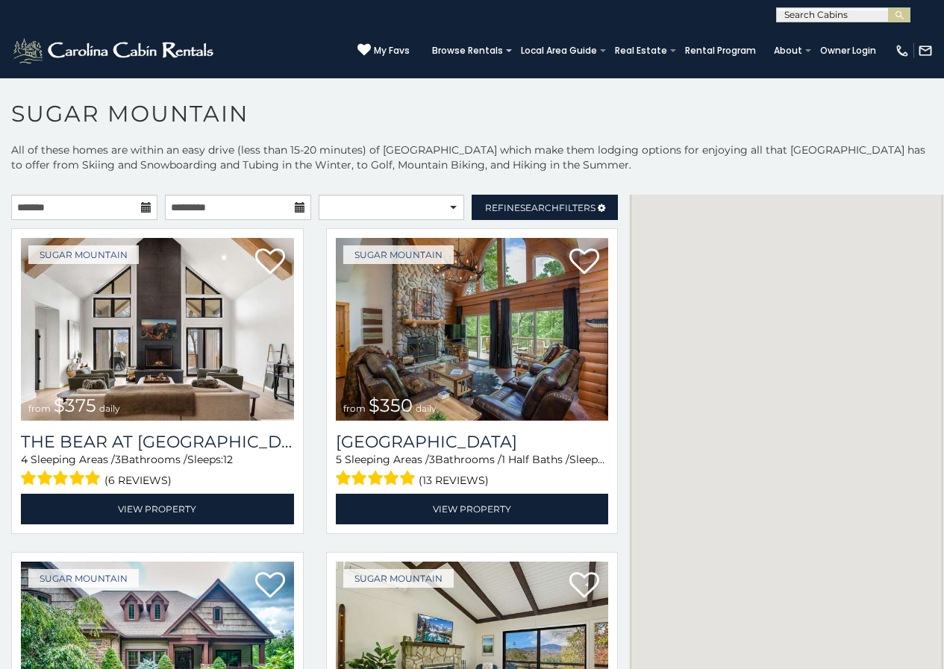  What do you see at coordinates (545, 207) in the screenshot?
I see `a: RefineSearchFilters` at bounding box center [545, 207].